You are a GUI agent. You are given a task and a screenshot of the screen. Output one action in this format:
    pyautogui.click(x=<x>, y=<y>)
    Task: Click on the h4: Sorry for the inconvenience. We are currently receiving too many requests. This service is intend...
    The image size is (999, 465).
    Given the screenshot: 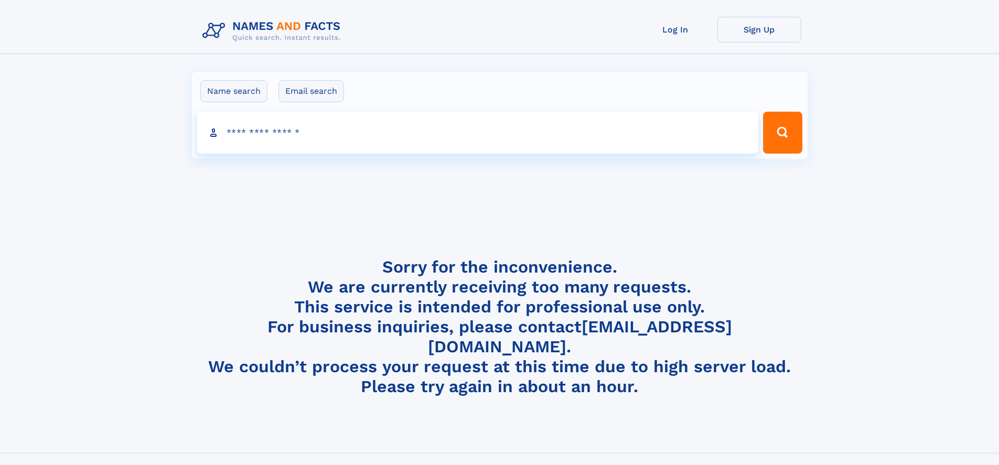 What is the action you would take?
    pyautogui.click(x=500, y=327)
    